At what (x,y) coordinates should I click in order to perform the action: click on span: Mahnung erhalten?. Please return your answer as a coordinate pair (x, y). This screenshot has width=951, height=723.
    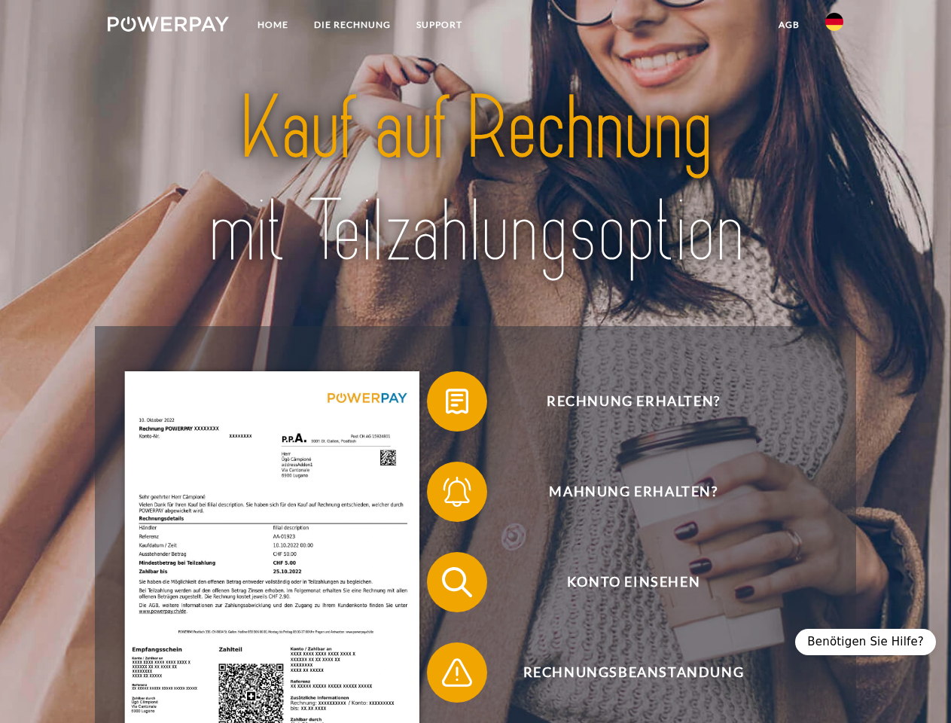
    Looking at the image, I should click on (633, 491).